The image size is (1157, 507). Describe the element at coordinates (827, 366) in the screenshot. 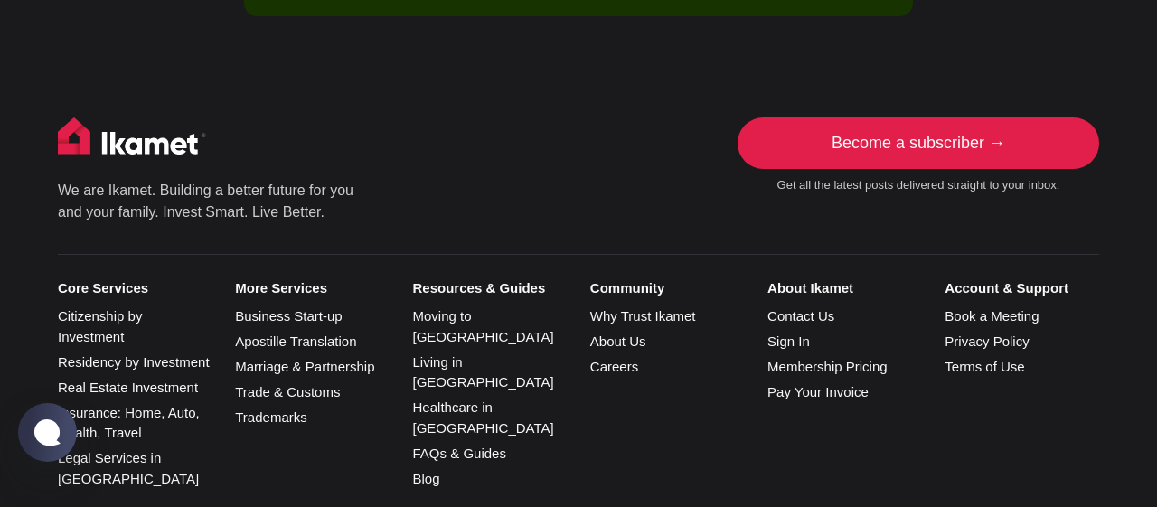

I see `a: Membership Pricing` at that location.